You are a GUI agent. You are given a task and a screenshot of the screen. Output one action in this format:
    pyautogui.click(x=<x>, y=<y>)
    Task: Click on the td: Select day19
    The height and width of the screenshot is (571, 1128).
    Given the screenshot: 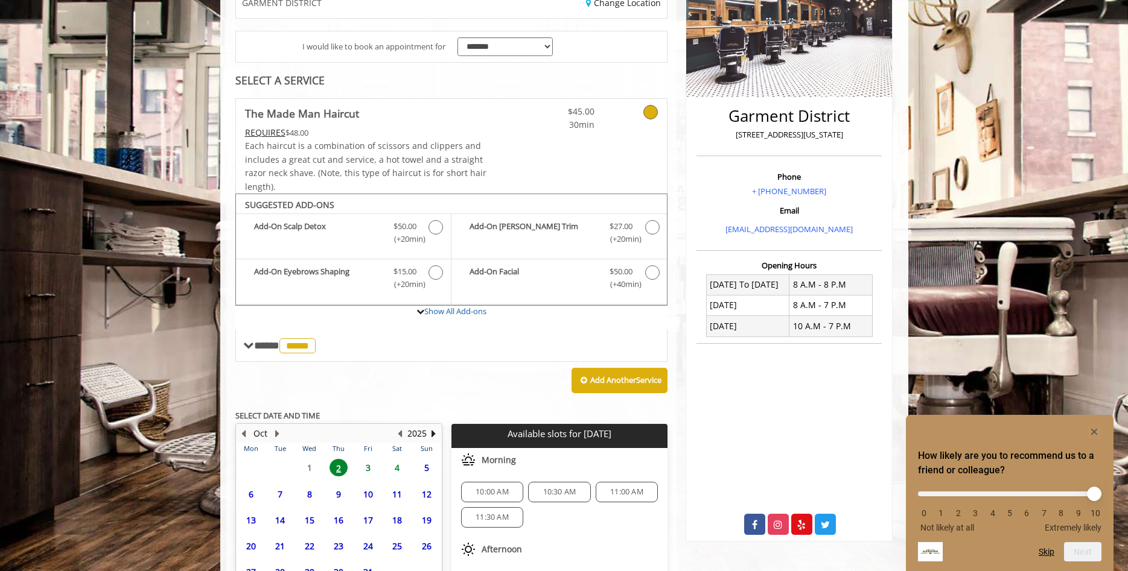 What is the action you would take?
    pyautogui.click(x=426, y=520)
    